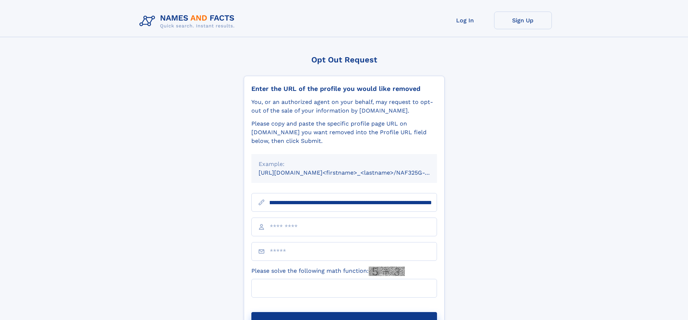 The image size is (688, 320). I want to click on a: Log In, so click(465, 20).